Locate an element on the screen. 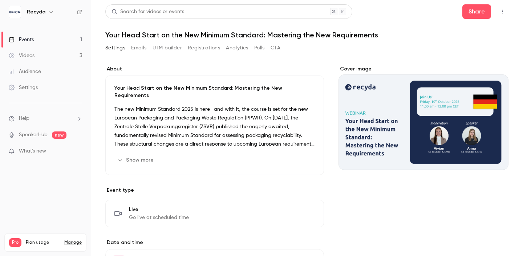 The image size is (523, 256). a: SpeakerHub is located at coordinates (33, 135).